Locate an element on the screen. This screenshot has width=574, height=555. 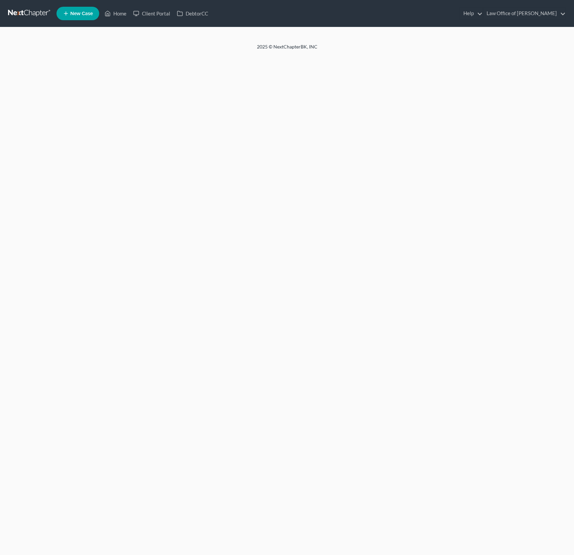
a: Home is located at coordinates (115, 13).